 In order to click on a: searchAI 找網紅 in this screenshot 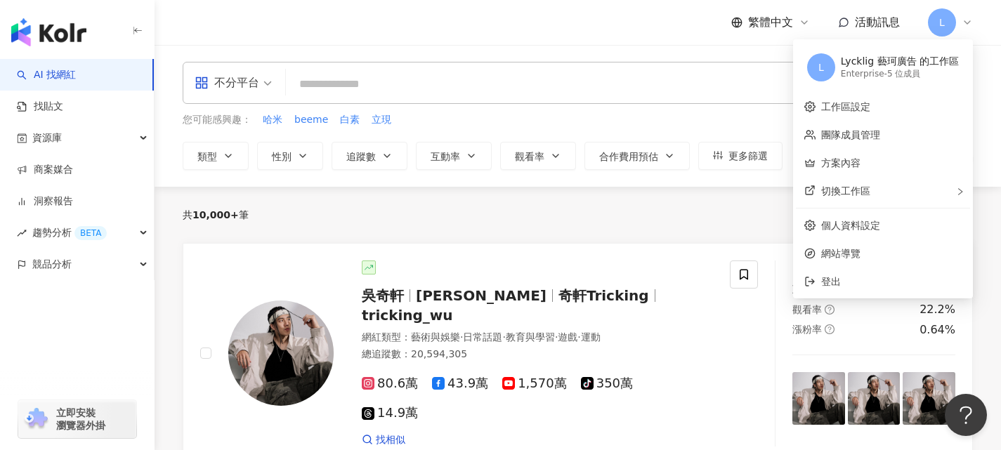, I will do `click(46, 75)`.